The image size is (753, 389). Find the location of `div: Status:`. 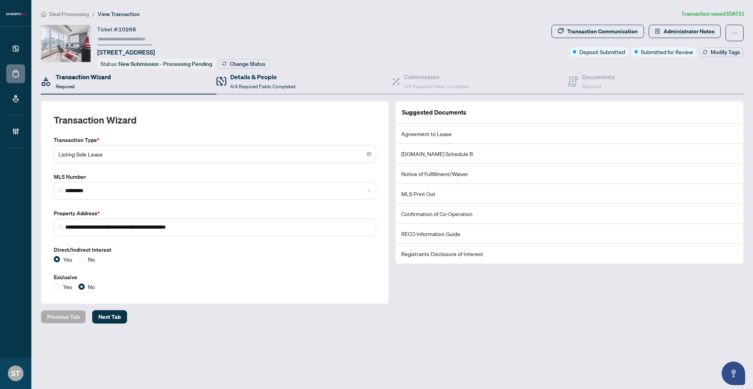

div: Status: is located at coordinates (156, 64).